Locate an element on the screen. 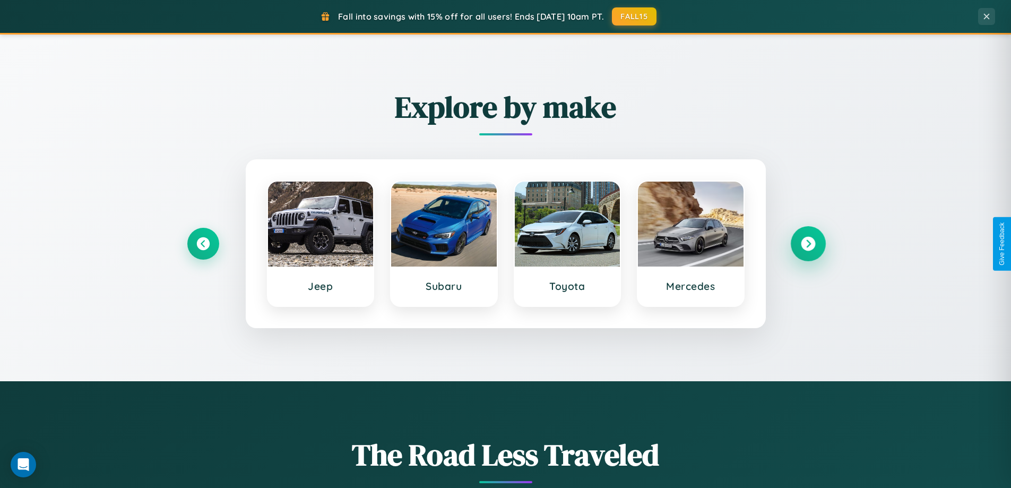 The height and width of the screenshot is (488, 1011). h3: Toyota is located at coordinates (567, 286).